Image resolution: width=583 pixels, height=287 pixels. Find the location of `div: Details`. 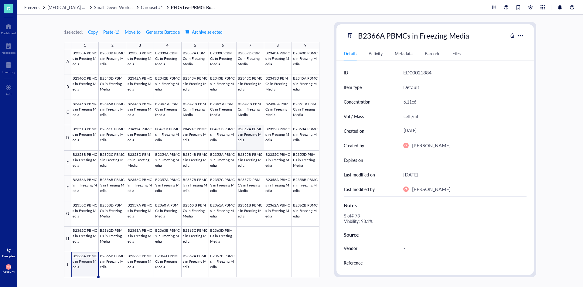

div: Details is located at coordinates (350, 53).